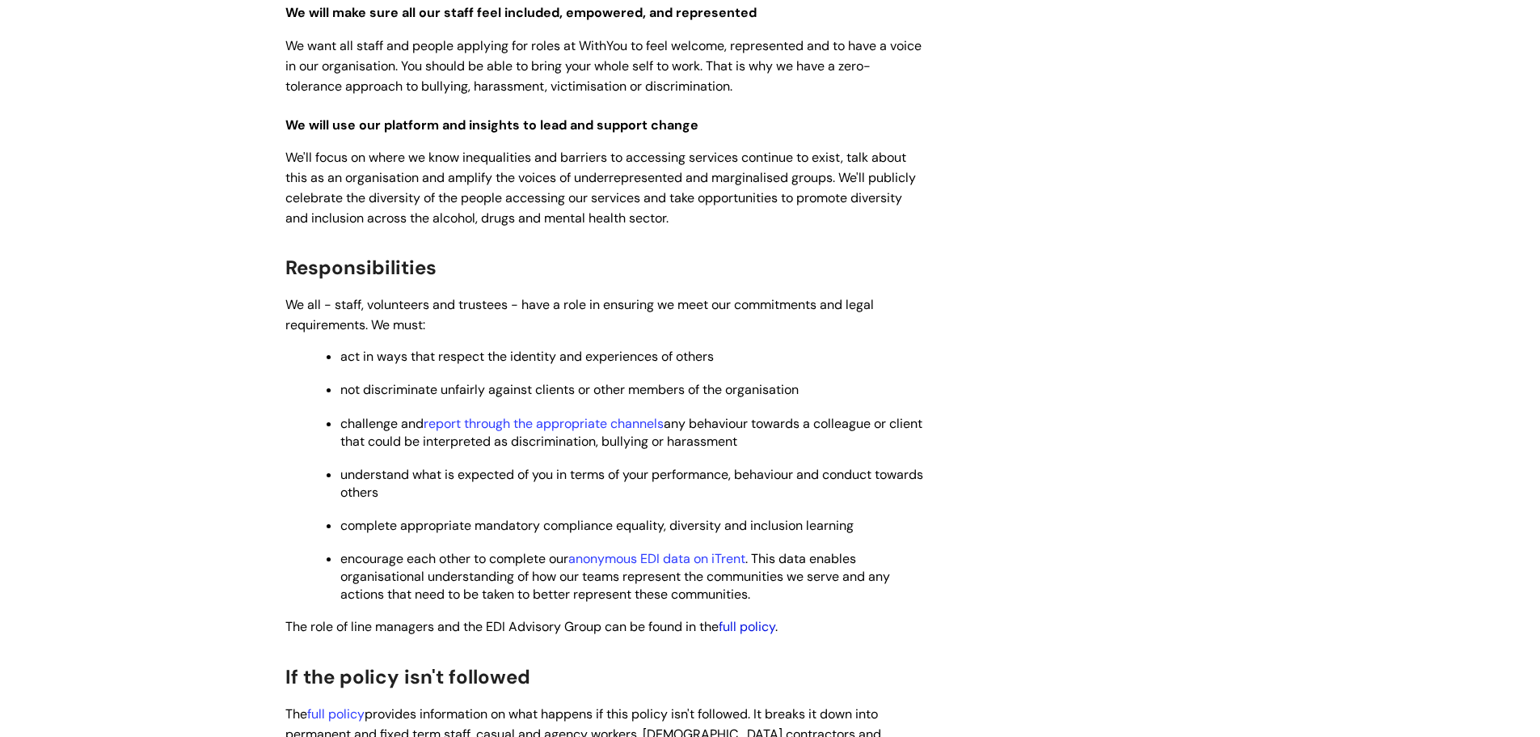 The image size is (1540, 737). What do you see at coordinates (601, 187) in the screenshot?
I see `span: We'll focus on where we know inequalities and barriers to accessing services continue to exist, t...` at bounding box center [601, 187].